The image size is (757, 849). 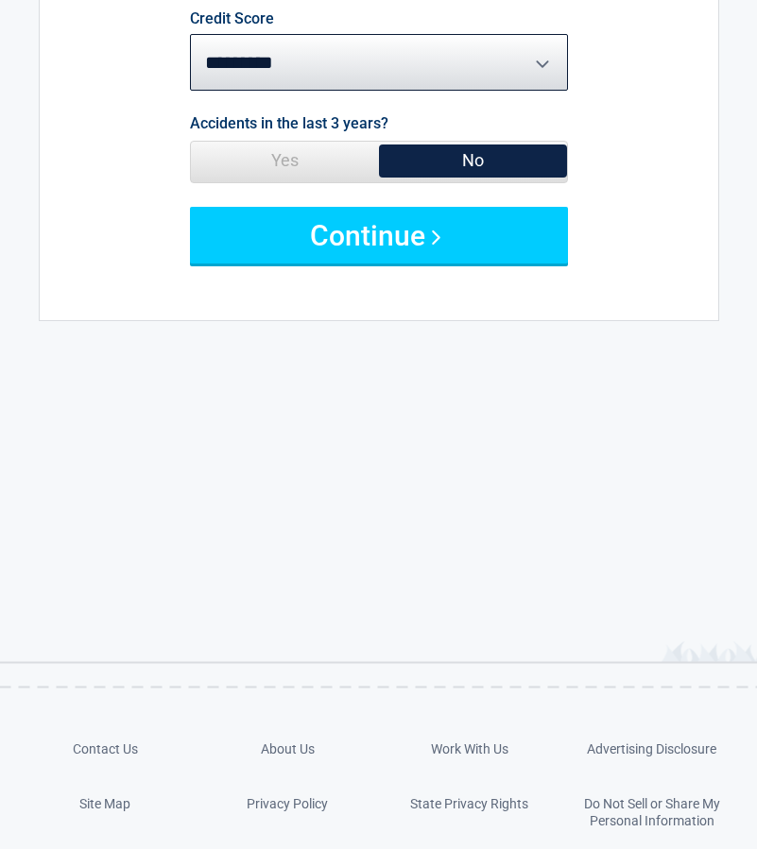 I want to click on a: Do Not Sell or Share My Personal Information, so click(x=652, y=813).